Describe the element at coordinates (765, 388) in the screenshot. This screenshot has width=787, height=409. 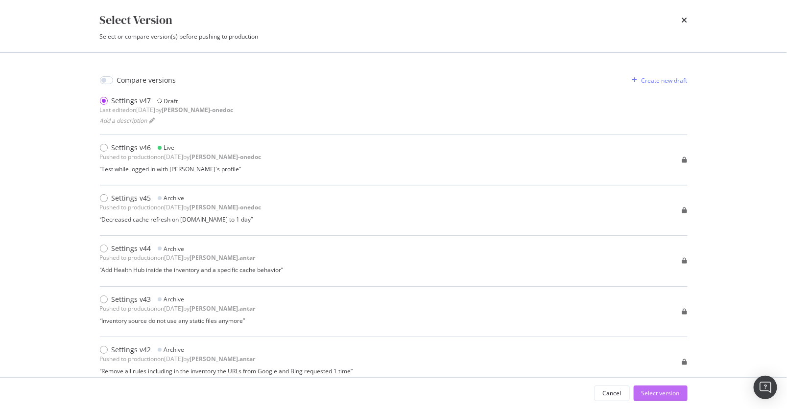
I see `div: Open Intercom Messenger` at that location.